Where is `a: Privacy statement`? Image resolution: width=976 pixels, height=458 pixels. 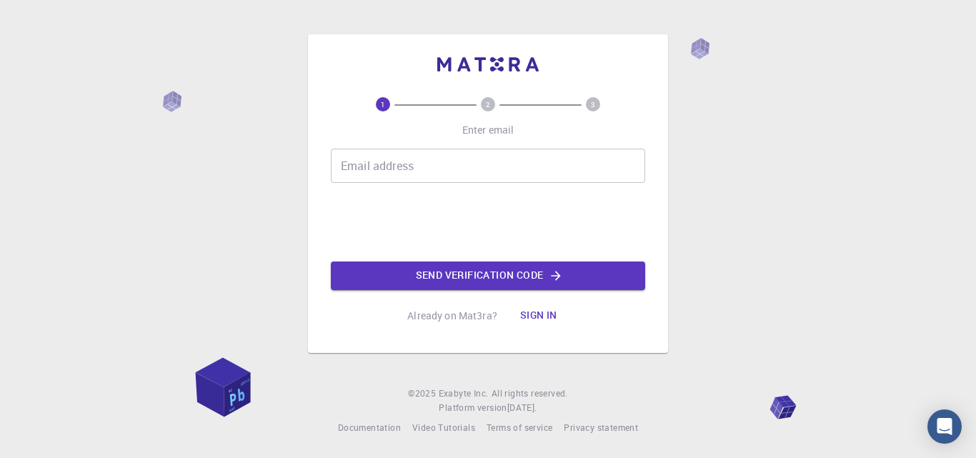 a: Privacy statement is located at coordinates (601, 428).